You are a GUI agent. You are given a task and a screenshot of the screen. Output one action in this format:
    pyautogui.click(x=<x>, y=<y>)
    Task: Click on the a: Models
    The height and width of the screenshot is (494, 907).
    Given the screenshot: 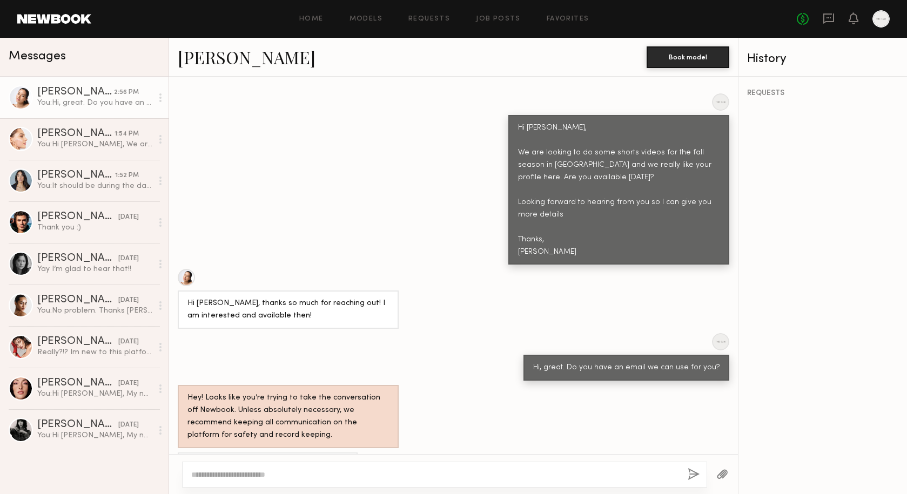 What is the action you would take?
    pyautogui.click(x=366, y=19)
    